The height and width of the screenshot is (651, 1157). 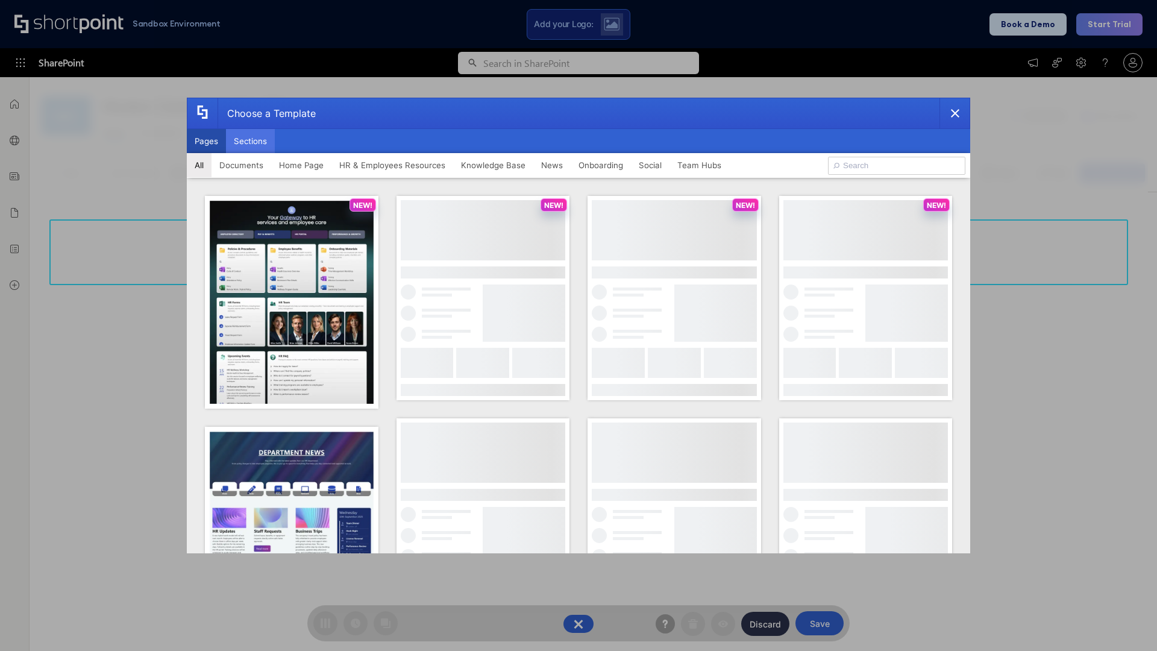 What do you see at coordinates (650, 165) in the screenshot?
I see `button: Social` at bounding box center [650, 165].